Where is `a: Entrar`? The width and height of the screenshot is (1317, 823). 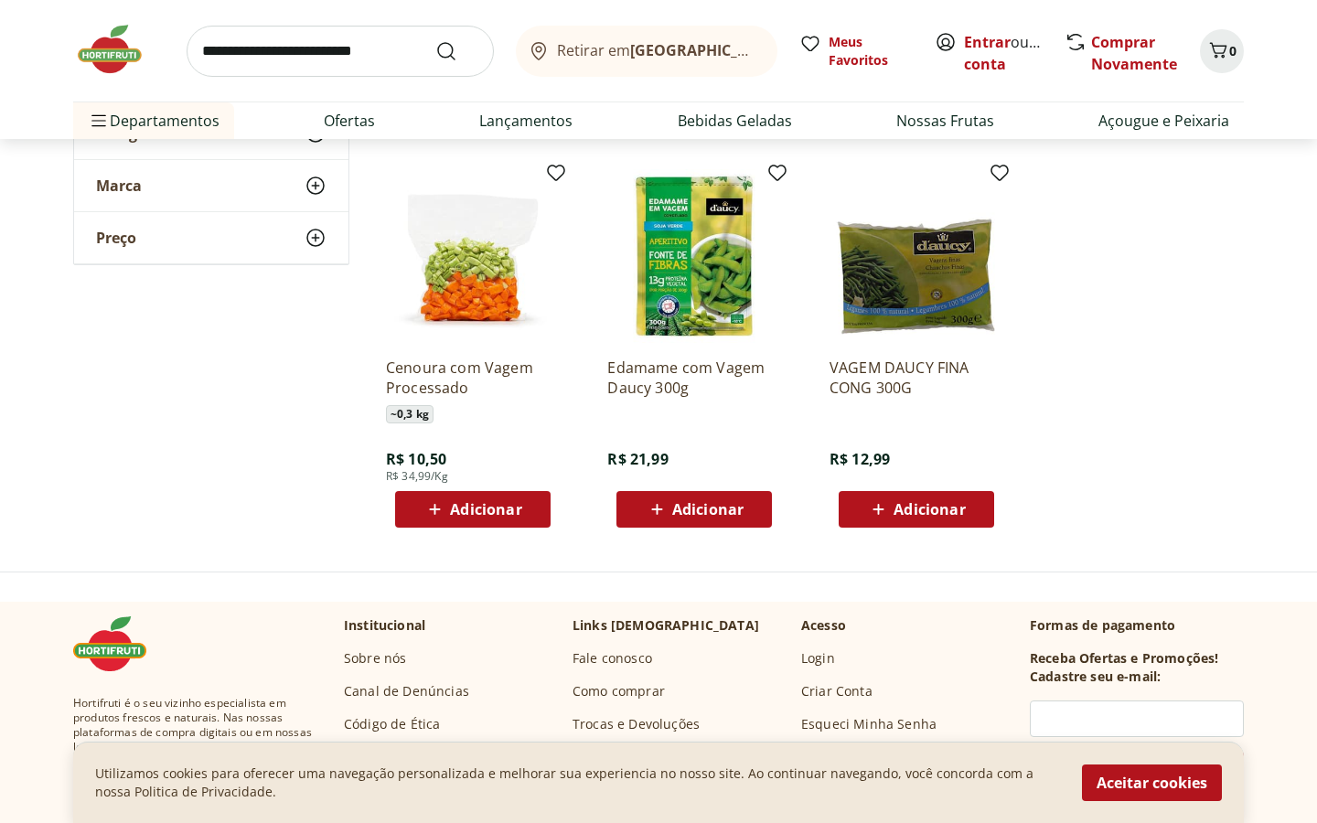 a: Entrar is located at coordinates (987, 42).